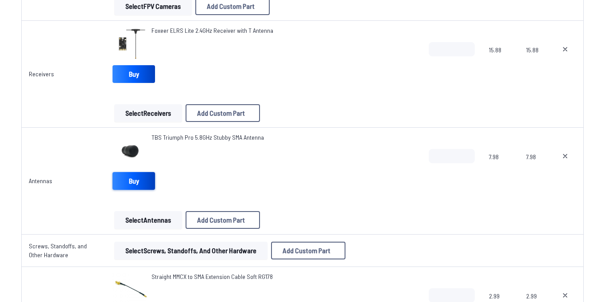 The height and width of the screenshot is (302, 605). What do you see at coordinates (191, 250) in the screenshot?
I see `a: SelectScrews, Standoffs, and Other Hardware` at bounding box center [191, 250].